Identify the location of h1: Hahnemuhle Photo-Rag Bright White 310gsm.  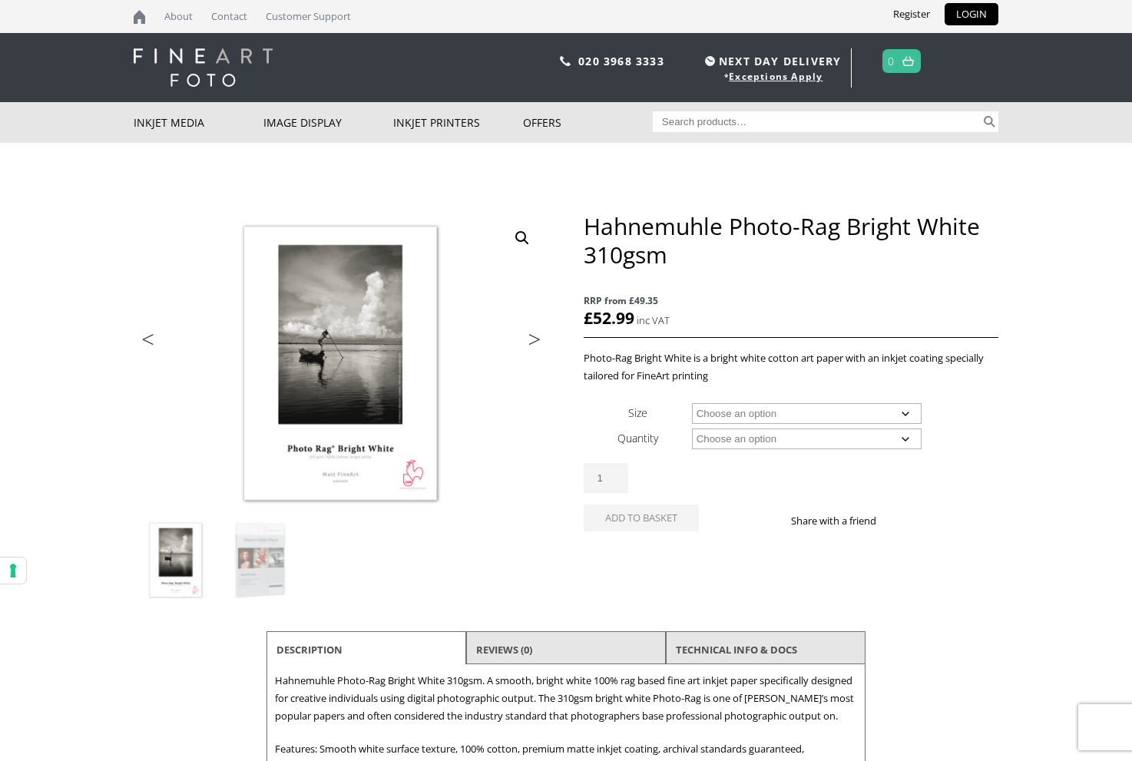
(791, 240).